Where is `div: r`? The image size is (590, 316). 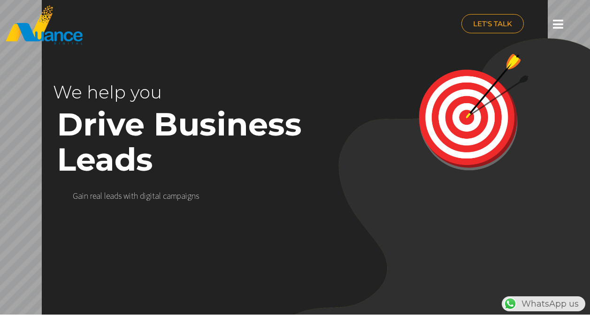
div: r is located at coordinates (91, 196).